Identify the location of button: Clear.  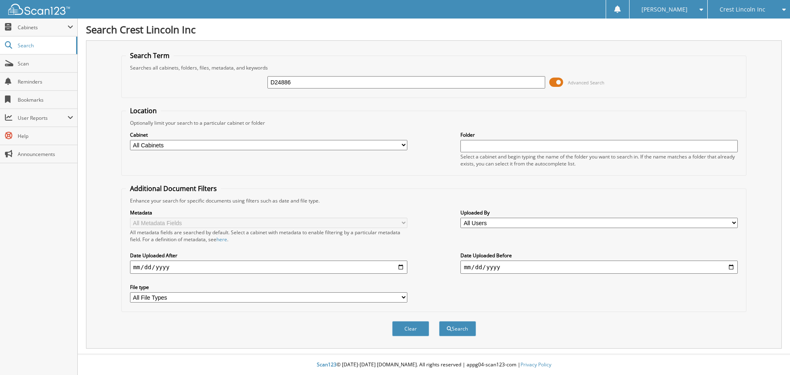
(411, 328).